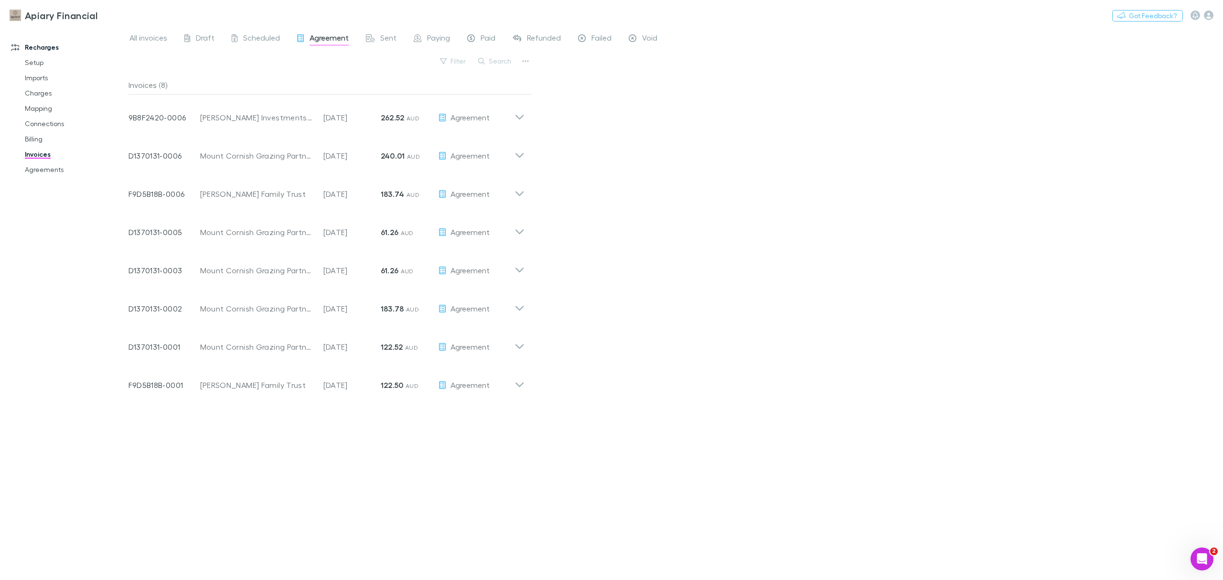 The width and height of the screenshot is (1223, 580). I want to click on span: Refunded, so click(544, 39).